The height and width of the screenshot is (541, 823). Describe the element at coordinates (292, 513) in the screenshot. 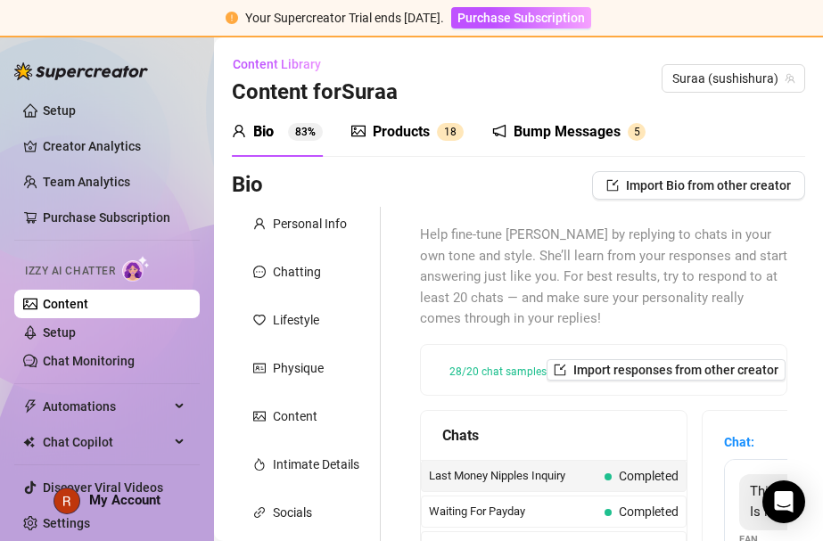

I see `div: Socials` at that location.